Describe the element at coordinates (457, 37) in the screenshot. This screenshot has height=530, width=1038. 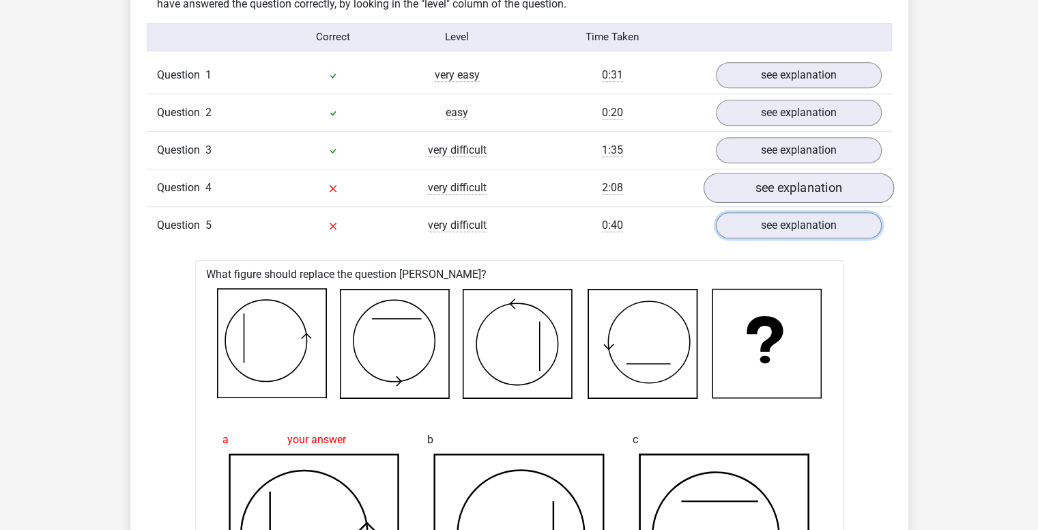
I see `div: Level` at that location.